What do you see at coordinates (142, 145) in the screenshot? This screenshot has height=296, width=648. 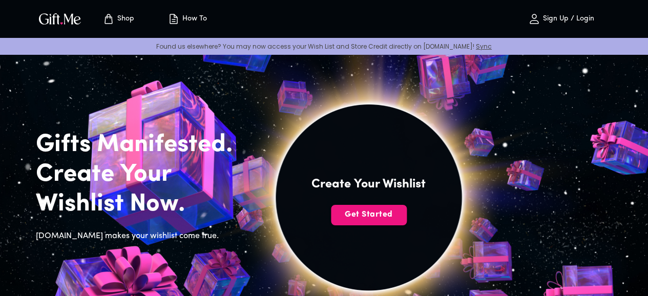 I see `h2: Gifts Manifested.` at bounding box center [142, 145].